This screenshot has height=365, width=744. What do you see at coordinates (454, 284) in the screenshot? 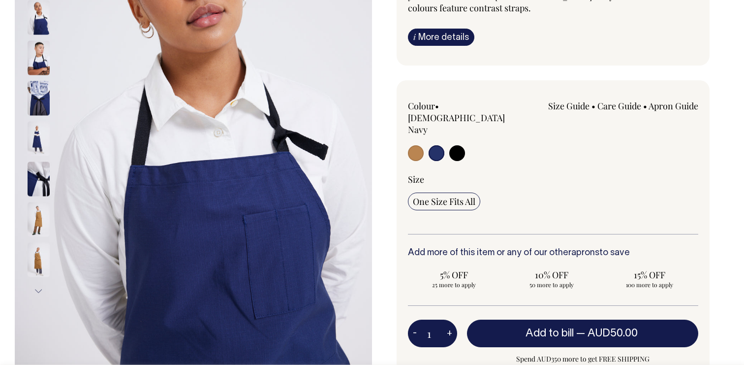
I see `span: 25 more to apply` at bounding box center [454, 284].